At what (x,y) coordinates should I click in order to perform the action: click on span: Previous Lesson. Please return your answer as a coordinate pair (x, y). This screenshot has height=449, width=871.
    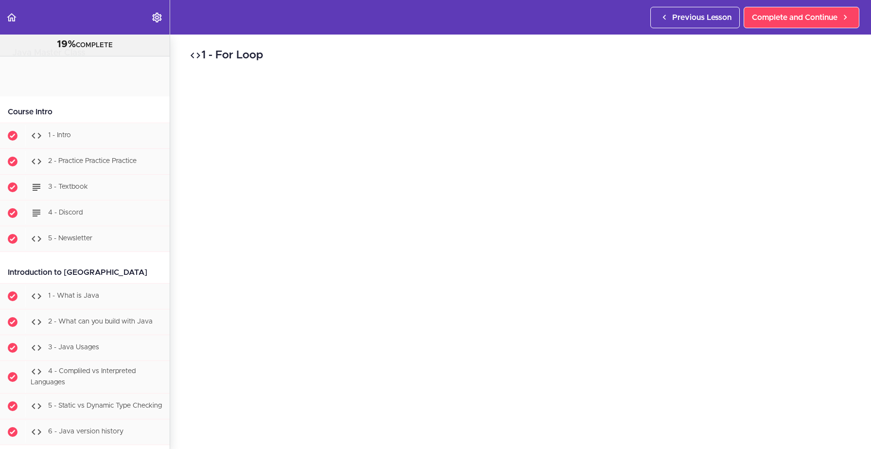
    Looking at the image, I should click on (702, 18).